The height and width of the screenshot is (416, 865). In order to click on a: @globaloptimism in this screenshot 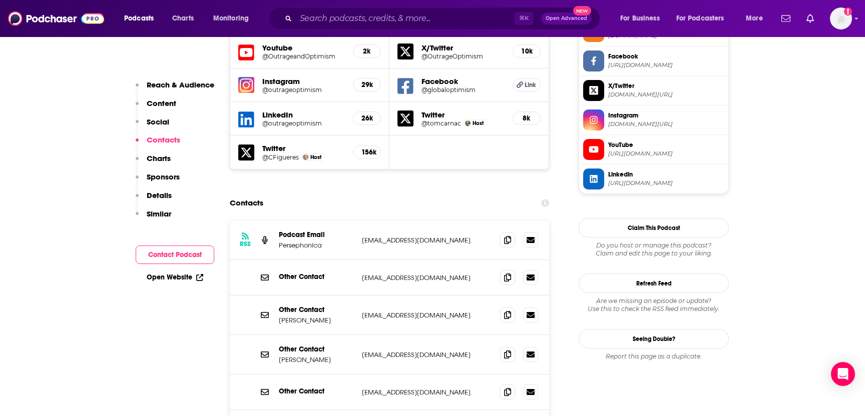, I will do `click(463, 90)`.